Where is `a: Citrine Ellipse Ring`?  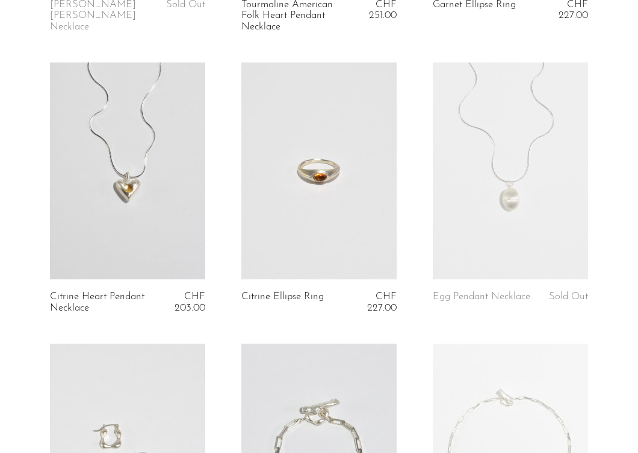
a: Citrine Ellipse Ring is located at coordinates (282, 303).